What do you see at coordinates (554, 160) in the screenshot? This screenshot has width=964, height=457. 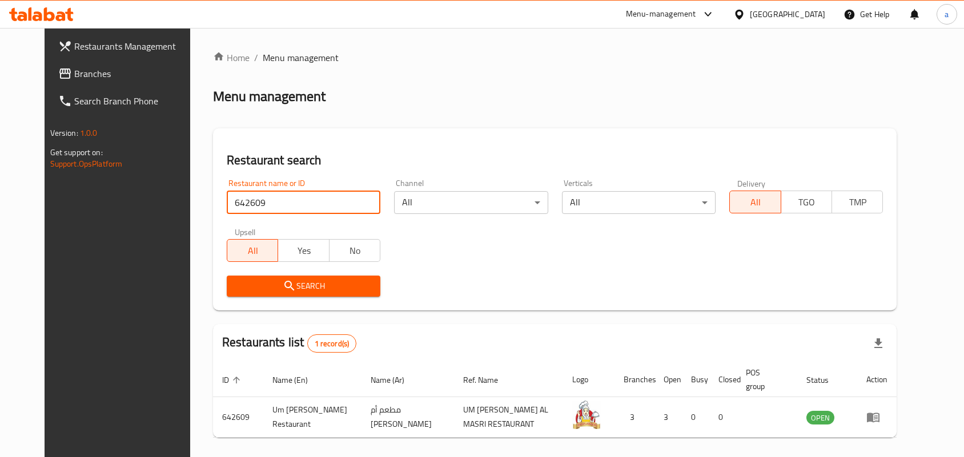 I see `h2: Restaurant search` at bounding box center [554, 160].